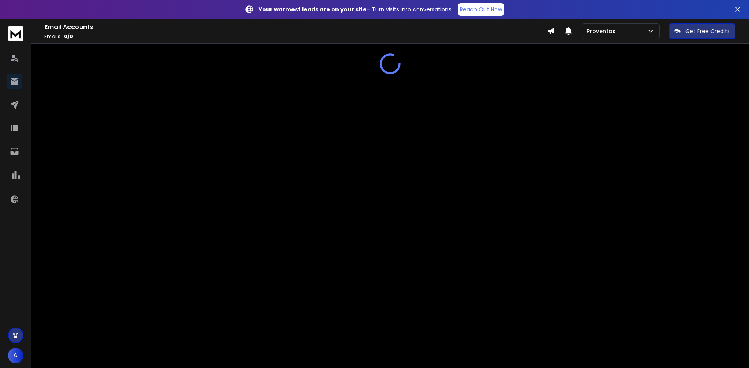 This screenshot has width=749, height=368. I want to click on a: Reach Out Now, so click(481, 9).